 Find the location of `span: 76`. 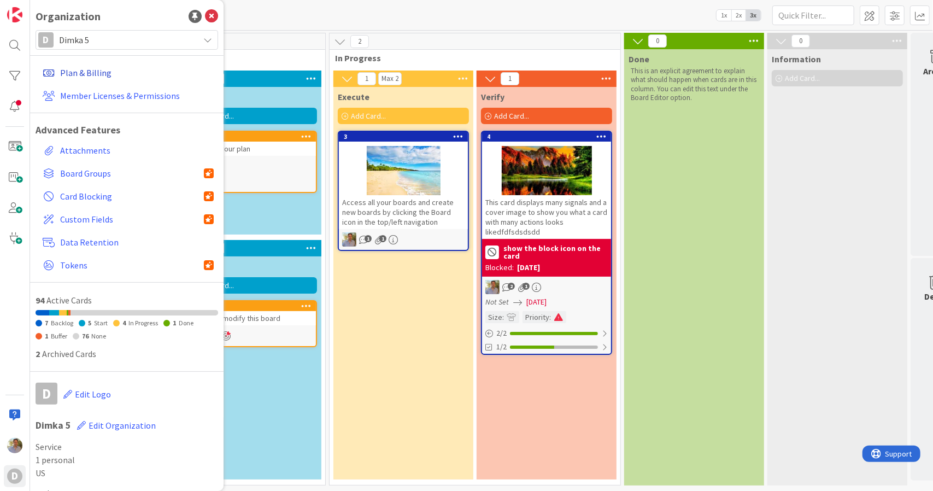

span: 76 is located at coordinates (85, 336).